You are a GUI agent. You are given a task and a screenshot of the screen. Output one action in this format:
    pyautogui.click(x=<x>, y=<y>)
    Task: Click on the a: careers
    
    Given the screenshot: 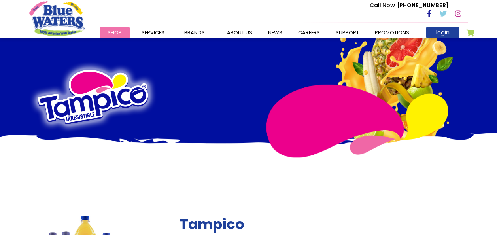 What is the action you would take?
    pyautogui.click(x=309, y=32)
    